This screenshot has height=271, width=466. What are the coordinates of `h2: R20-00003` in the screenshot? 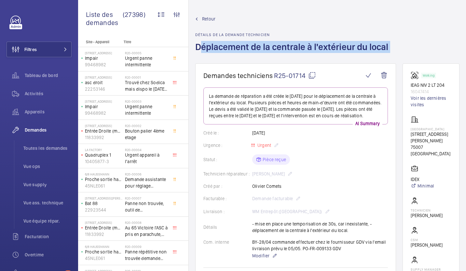 It's located at (146, 101).